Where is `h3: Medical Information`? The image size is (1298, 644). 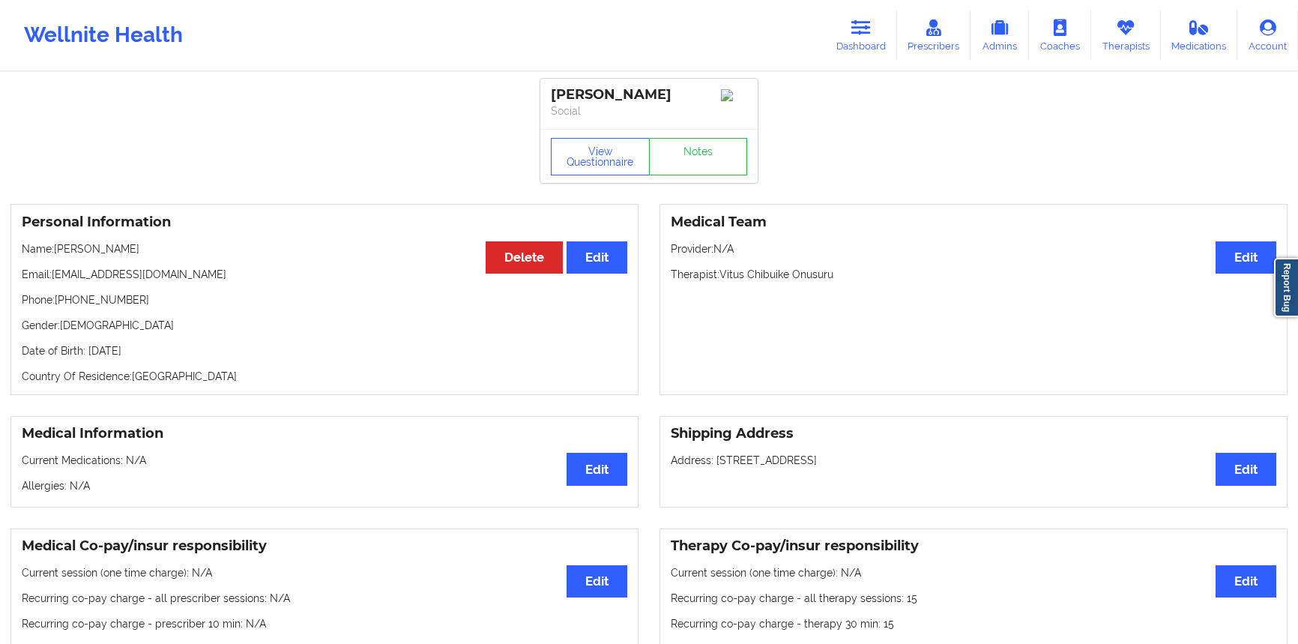 h3: Medical Information is located at coordinates (325, 433).